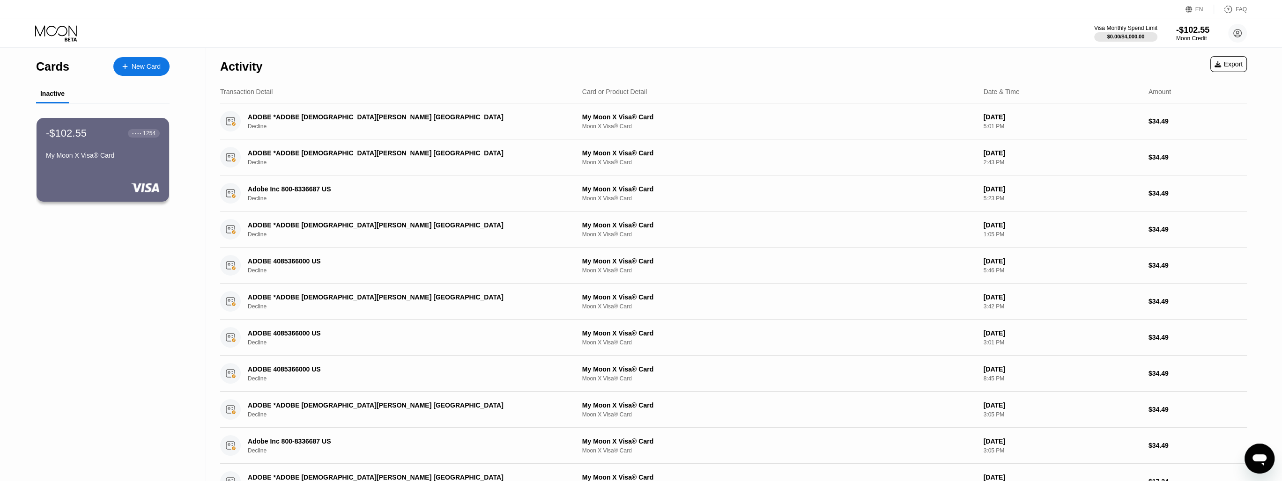 The height and width of the screenshot is (481, 1282). I want to click on div: Date & Time, so click(1001, 92).